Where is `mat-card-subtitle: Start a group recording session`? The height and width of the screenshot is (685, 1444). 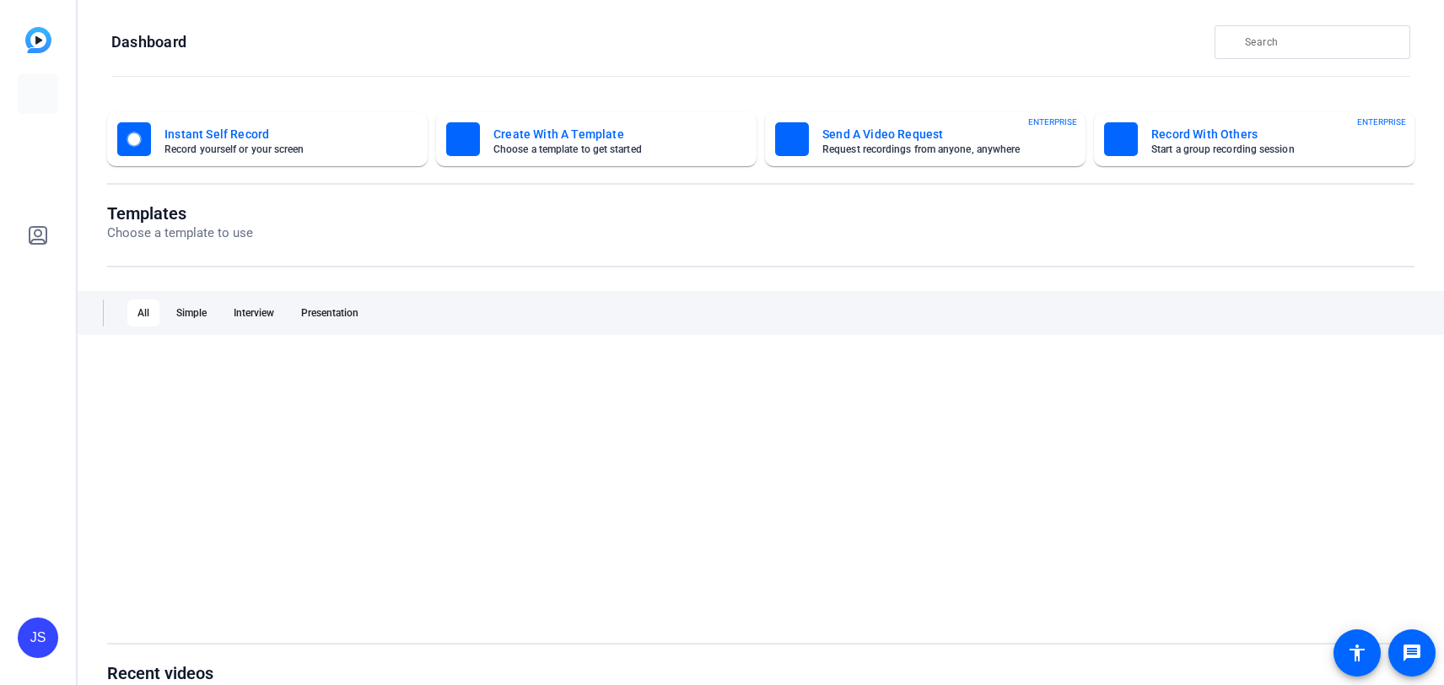
mat-card-subtitle: Start a group recording session is located at coordinates (1264, 149).